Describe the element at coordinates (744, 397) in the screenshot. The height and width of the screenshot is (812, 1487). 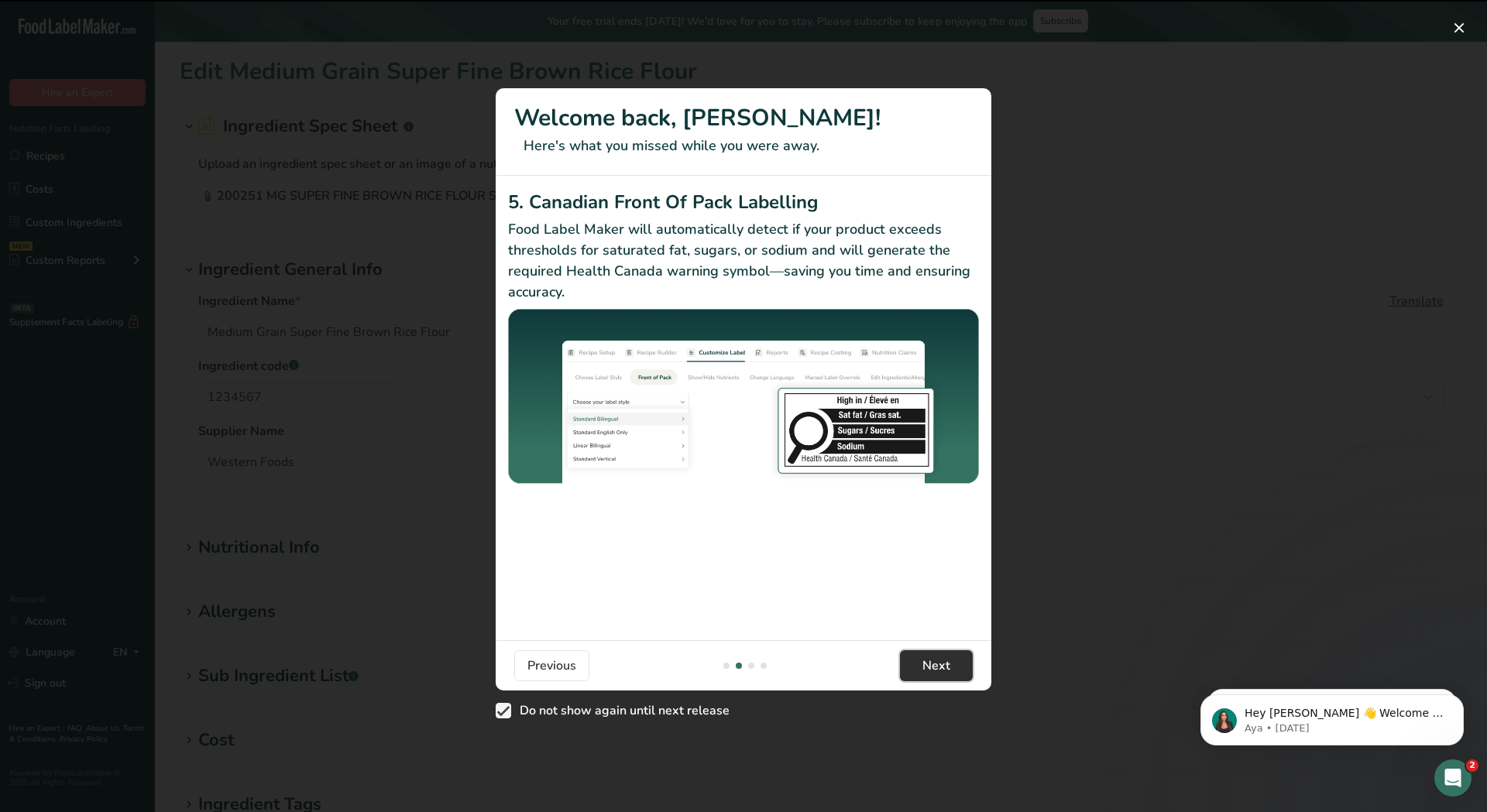
I see `img: Canadian Front Of Pack Labelling` at that location.